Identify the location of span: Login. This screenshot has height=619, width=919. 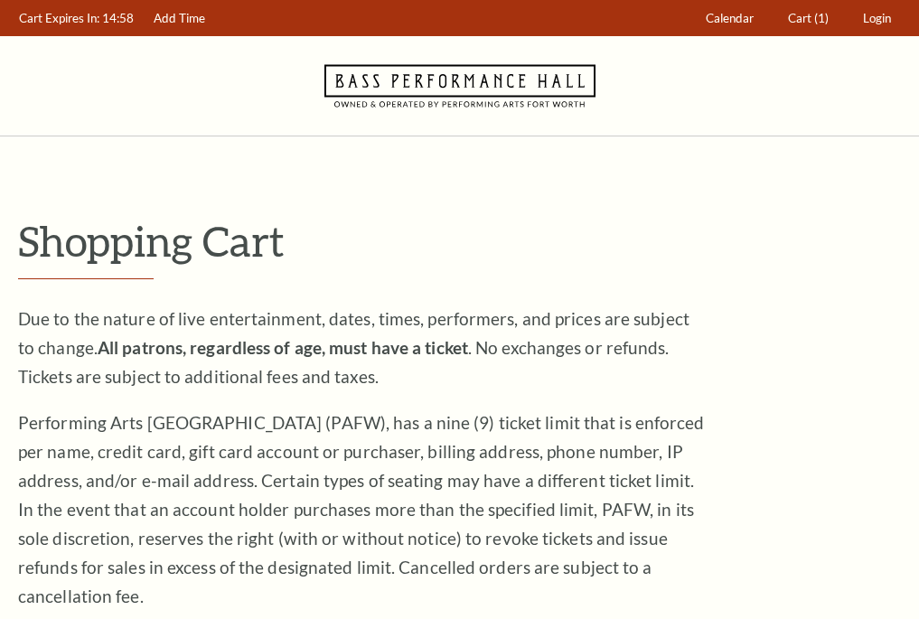
(877, 18).